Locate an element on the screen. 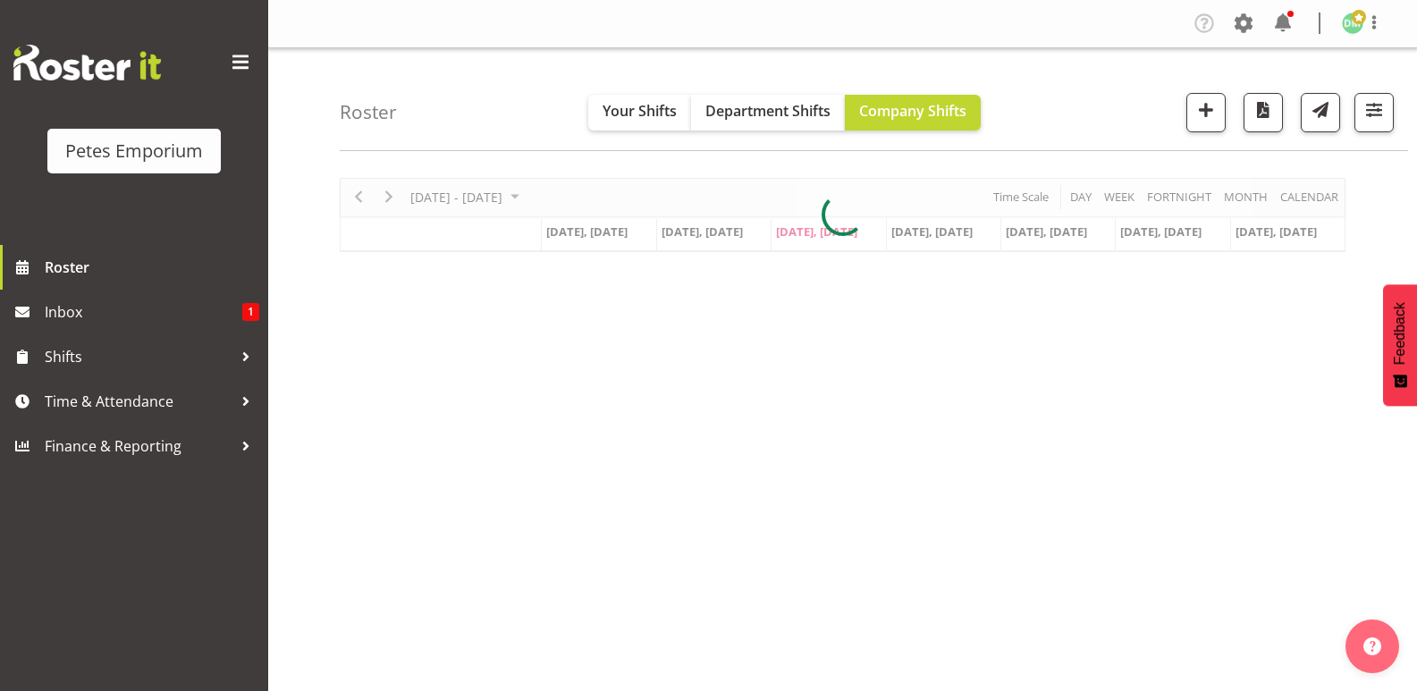 This screenshot has height=691, width=1417. h4: Roster is located at coordinates (368, 112).